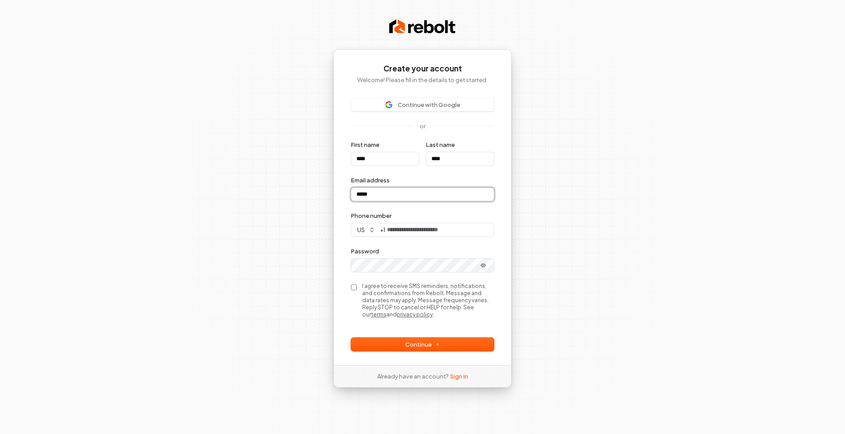 This screenshot has width=845, height=434. What do you see at coordinates (459, 377) in the screenshot?
I see `a: Sign in` at bounding box center [459, 377].